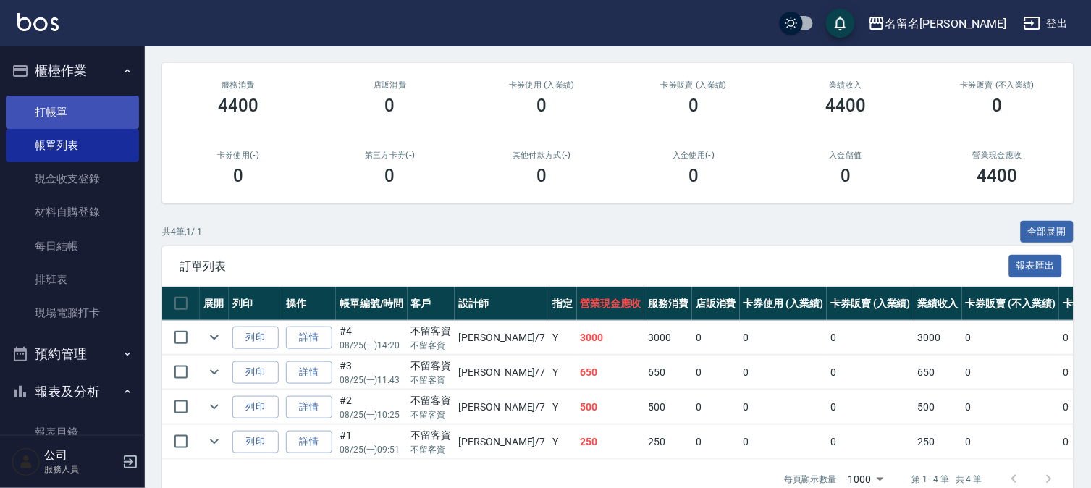 The image size is (1091, 488). What do you see at coordinates (716, 303) in the screenshot?
I see `th: 店販消費` at bounding box center [716, 303].